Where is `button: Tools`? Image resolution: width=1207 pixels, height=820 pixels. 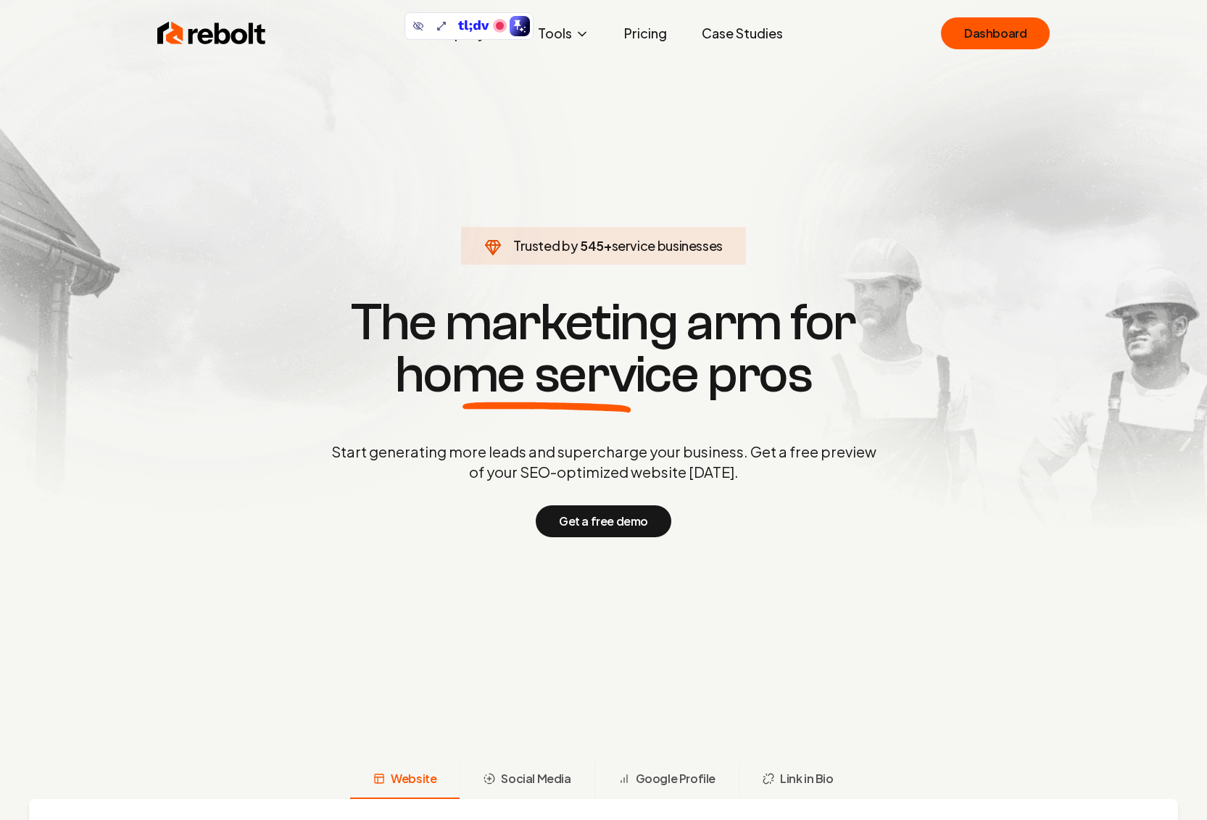 button: Tools is located at coordinates (563, 33).